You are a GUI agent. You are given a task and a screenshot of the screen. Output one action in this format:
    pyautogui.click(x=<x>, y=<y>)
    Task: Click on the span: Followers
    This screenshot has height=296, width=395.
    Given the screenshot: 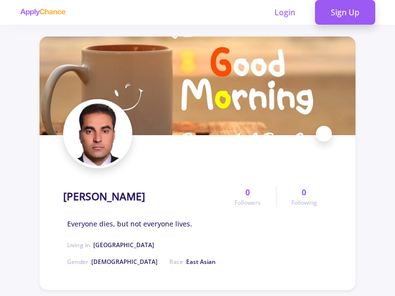 What is the action you would take?
    pyautogui.click(x=247, y=203)
    